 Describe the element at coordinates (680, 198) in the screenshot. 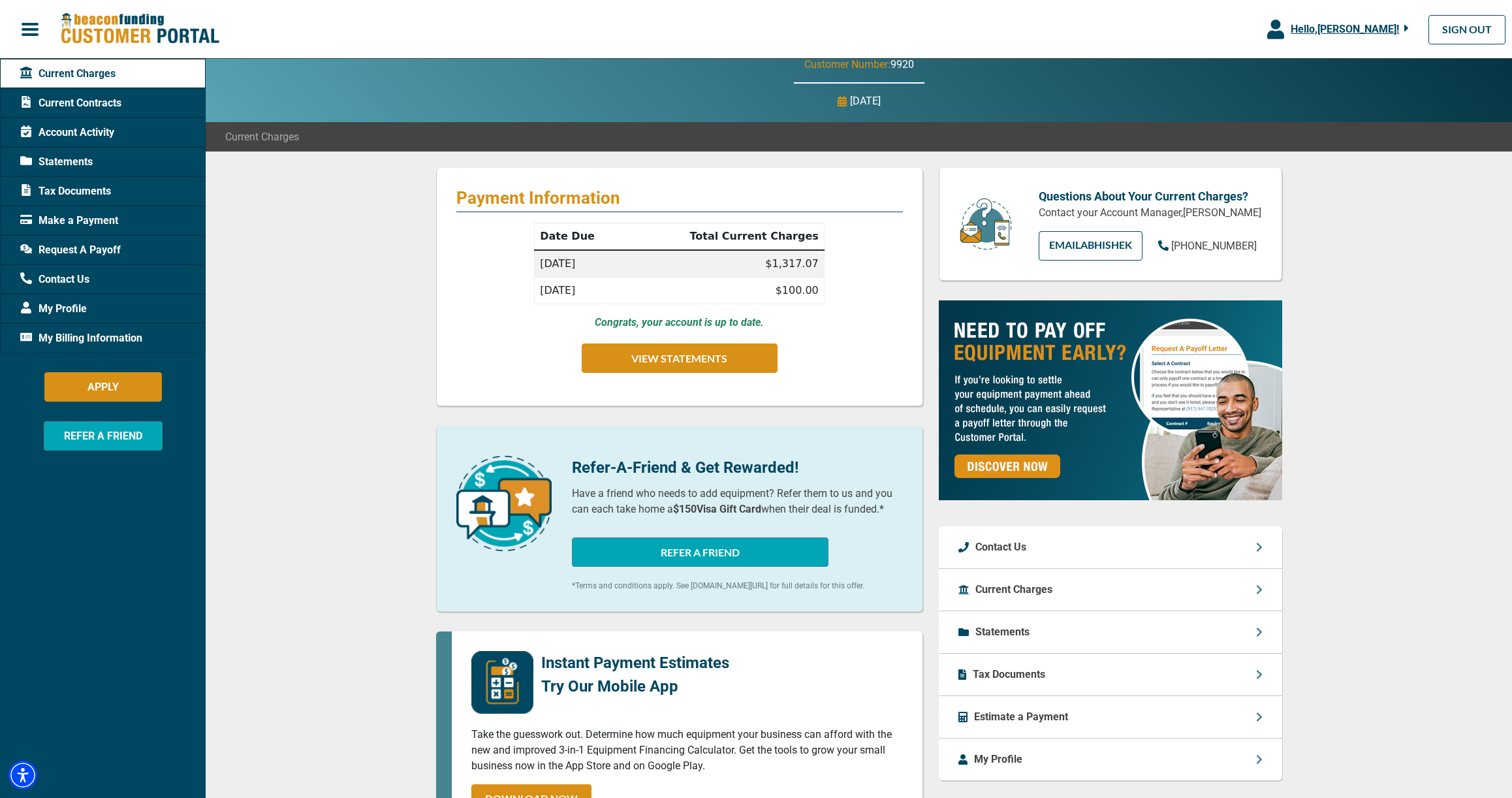

I see `p: Payment Information` at that location.